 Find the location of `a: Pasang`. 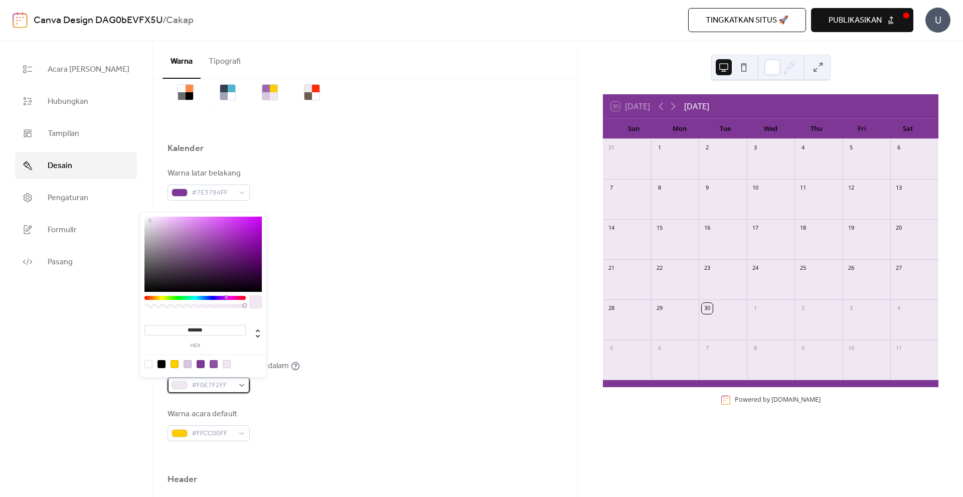

a: Pasang is located at coordinates (76, 262).